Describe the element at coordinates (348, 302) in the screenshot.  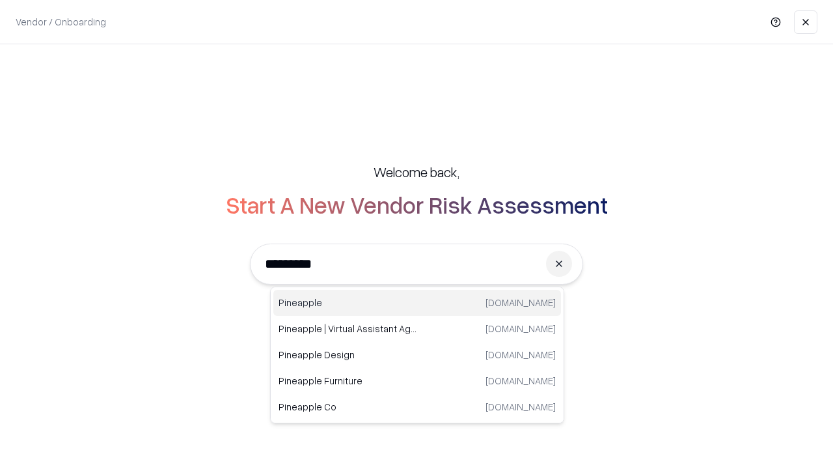
I see `p: Pineapple` at that location.